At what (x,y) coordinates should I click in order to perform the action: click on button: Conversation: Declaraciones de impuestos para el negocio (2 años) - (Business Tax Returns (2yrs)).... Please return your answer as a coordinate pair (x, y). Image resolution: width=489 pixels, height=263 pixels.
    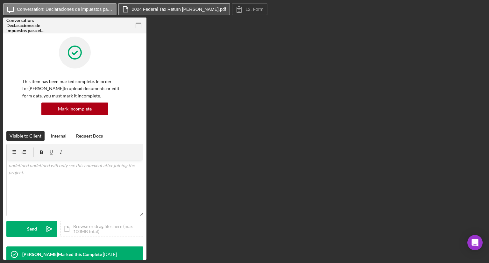
    Looking at the image, I should click on (60, 9).